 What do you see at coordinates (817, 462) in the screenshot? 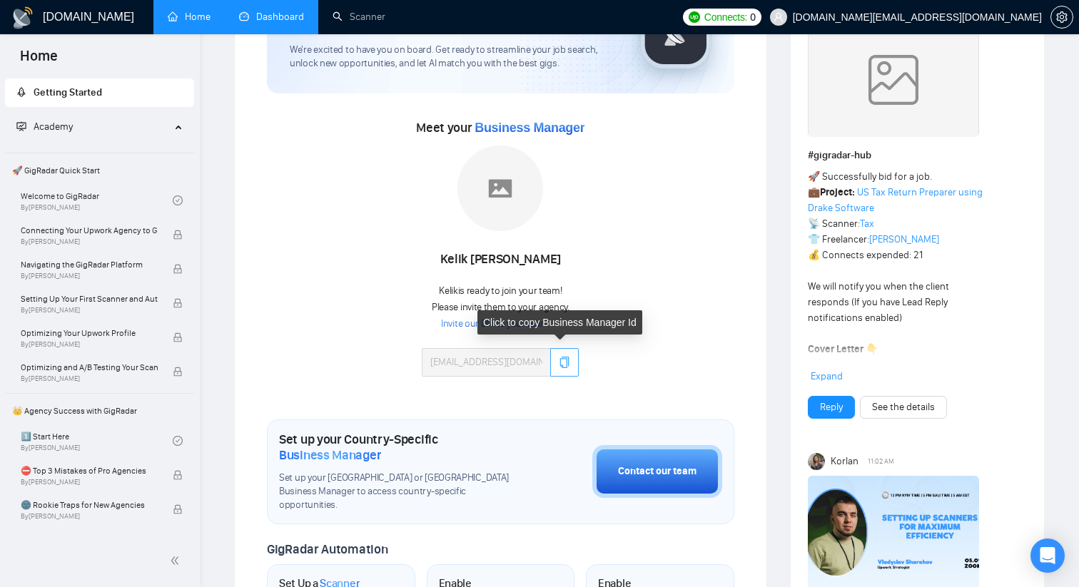
I see `img: Korlan` at bounding box center [817, 462].